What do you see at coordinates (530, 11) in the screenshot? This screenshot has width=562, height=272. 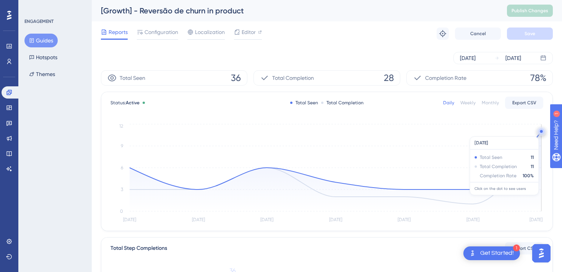 I see `span: Publish Changes` at bounding box center [530, 11].